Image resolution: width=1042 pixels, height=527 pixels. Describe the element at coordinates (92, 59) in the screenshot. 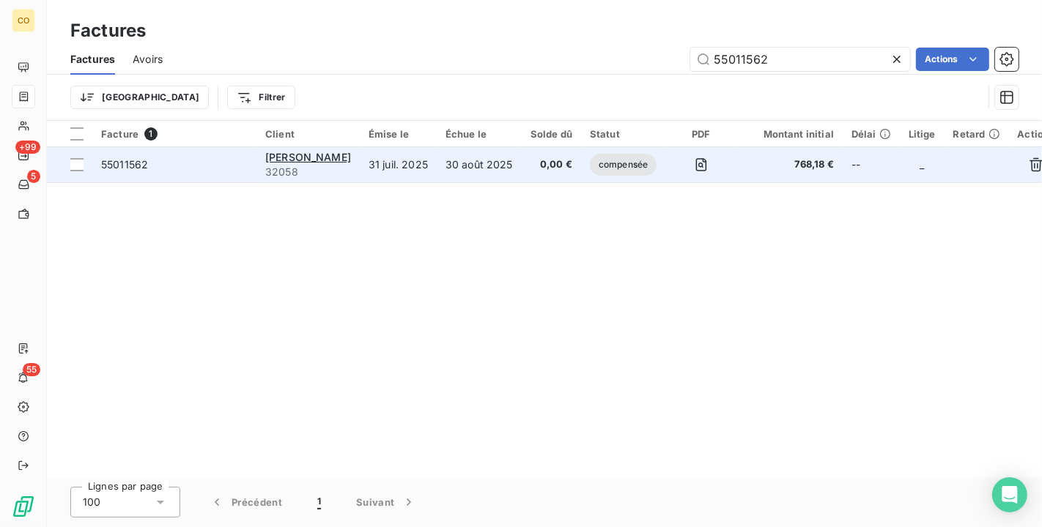

I see `span: Factures` at that location.